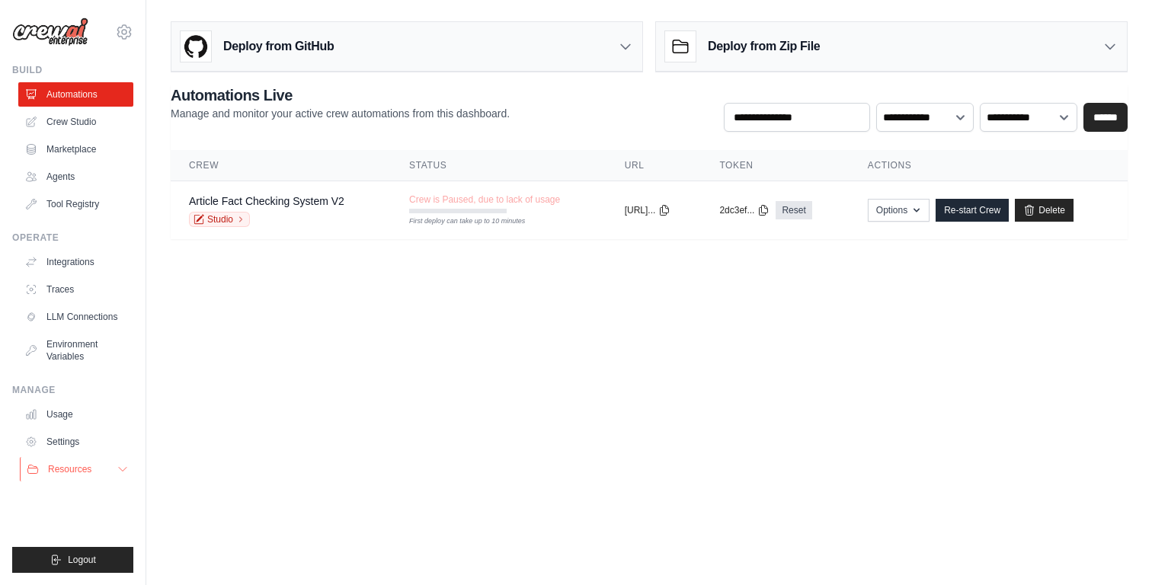 The image size is (1152, 585). What do you see at coordinates (72, 560) in the screenshot?
I see `button: Logout` at bounding box center [72, 560].